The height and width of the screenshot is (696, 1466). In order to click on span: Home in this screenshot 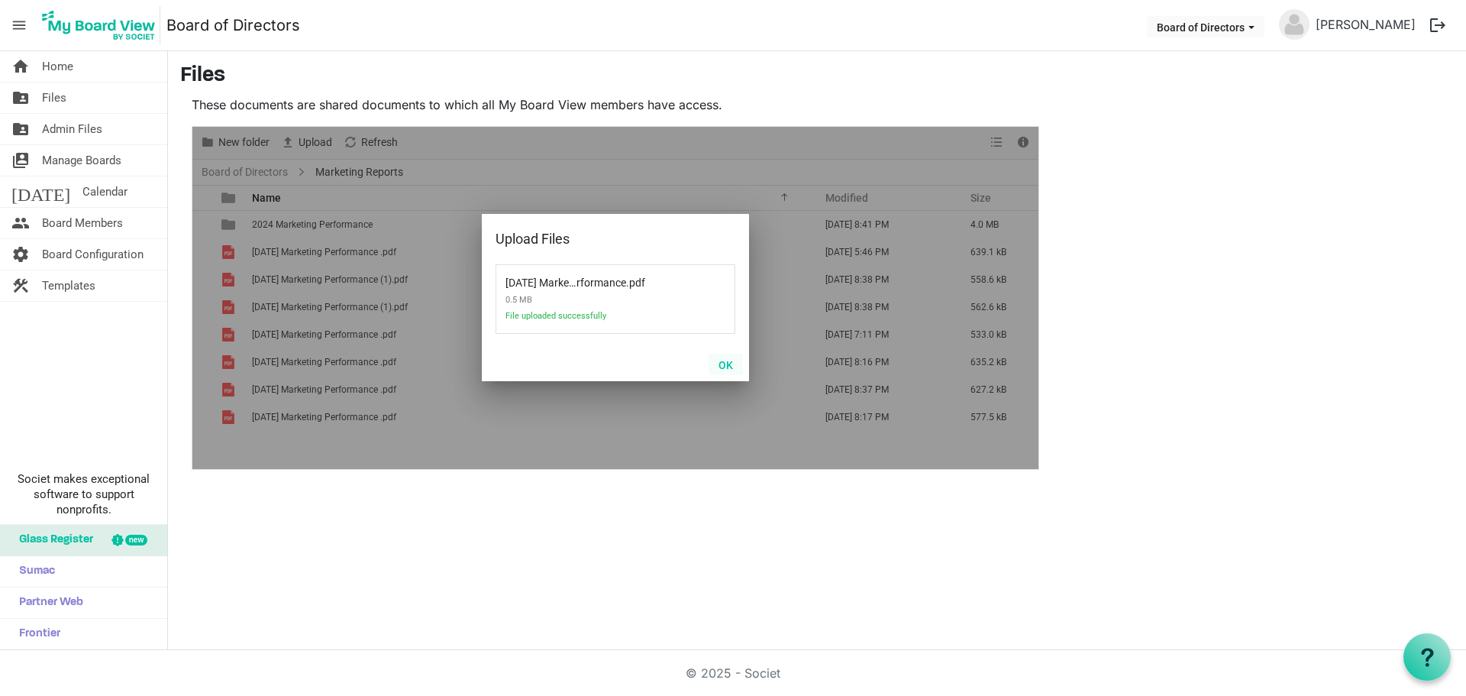, I will do `click(57, 66)`.